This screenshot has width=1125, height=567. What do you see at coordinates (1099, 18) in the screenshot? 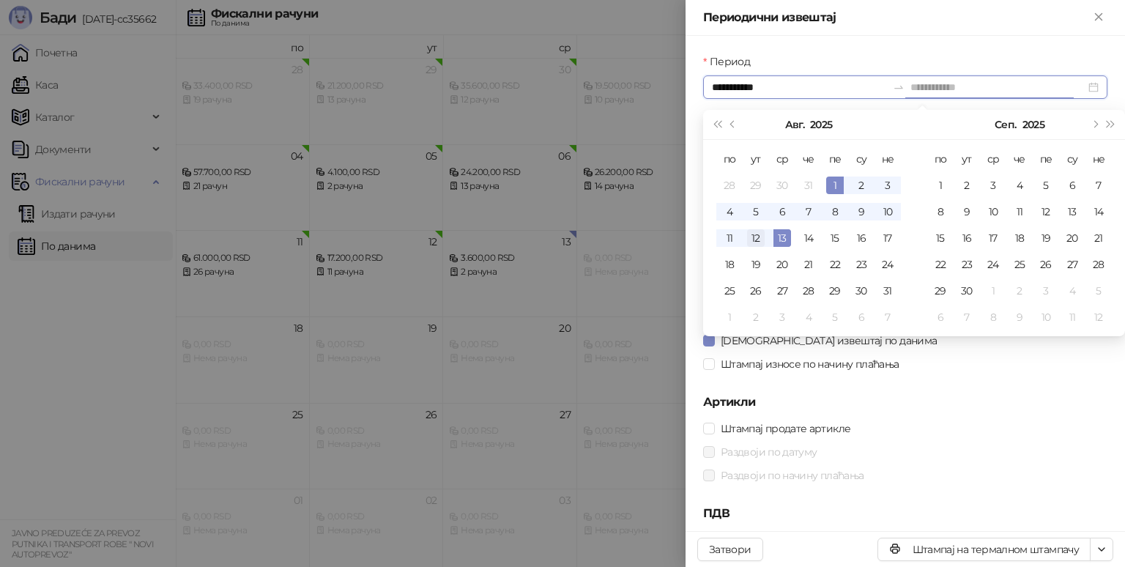
I see `button: Close` at bounding box center [1099, 18].